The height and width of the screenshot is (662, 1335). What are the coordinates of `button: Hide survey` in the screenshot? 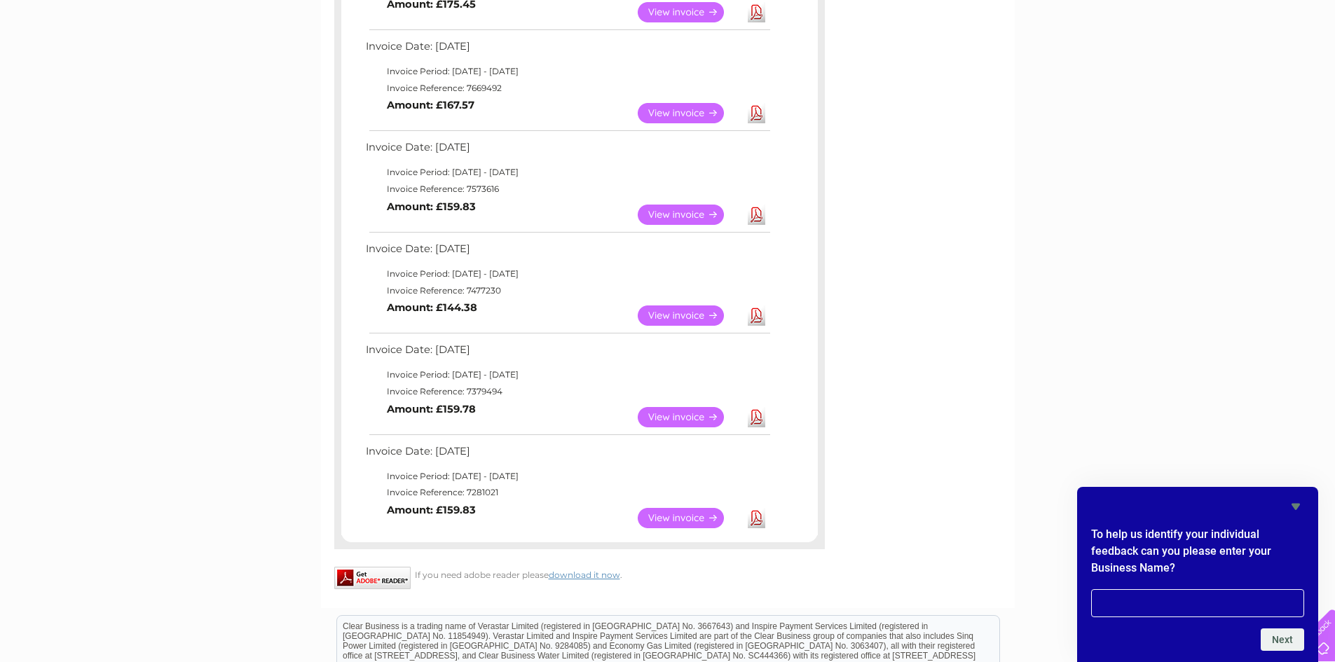 It's located at (1296, 507).